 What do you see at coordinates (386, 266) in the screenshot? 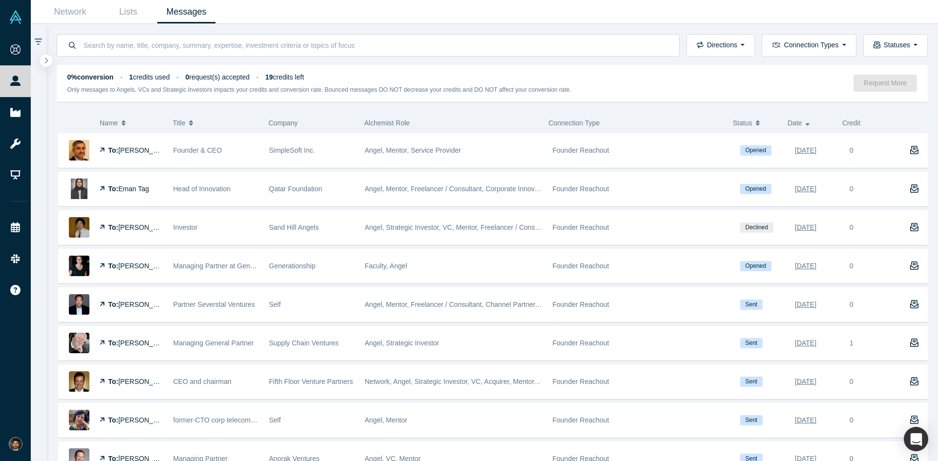
I see `span: Faculty, Angel` at bounding box center [386, 266].